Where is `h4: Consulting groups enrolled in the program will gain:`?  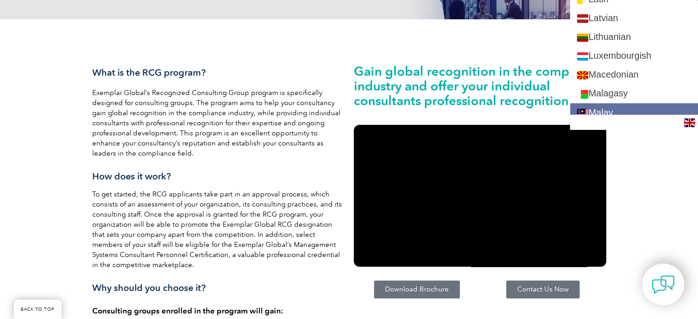 h4: Consulting groups enrolled in the program will gain: is located at coordinates (218, 311).